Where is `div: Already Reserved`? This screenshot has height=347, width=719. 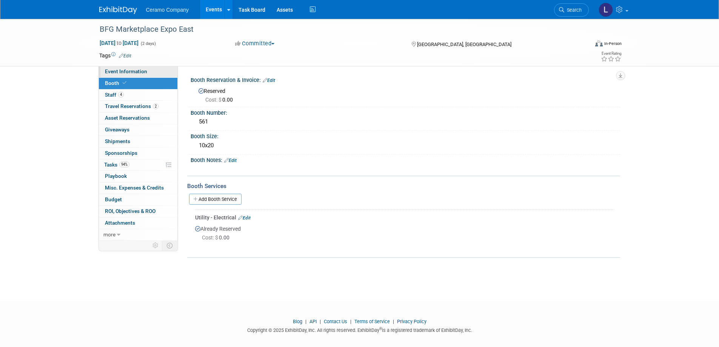
div: Already Reserved is located at coordinates (405, 235).